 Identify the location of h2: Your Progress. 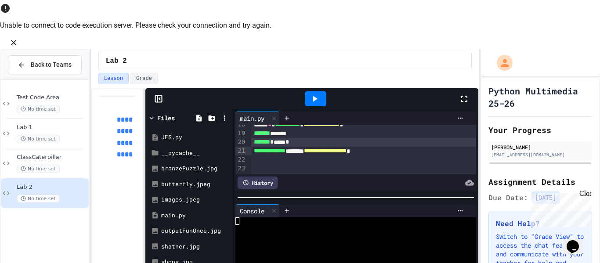
(540, 130).